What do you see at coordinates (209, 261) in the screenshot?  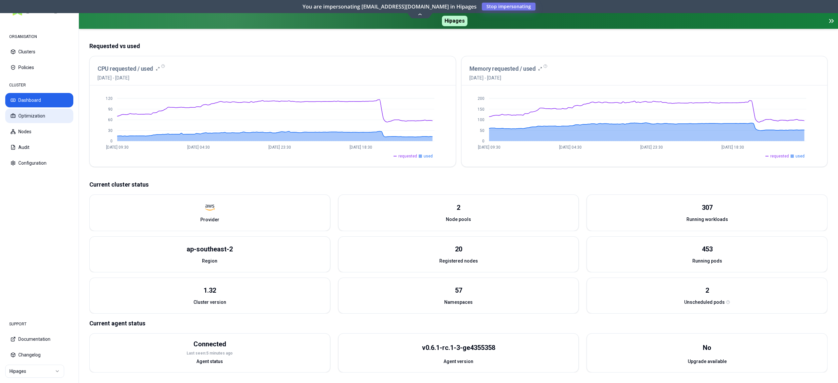 I see `span: Region` at bounding box center [209, 261].